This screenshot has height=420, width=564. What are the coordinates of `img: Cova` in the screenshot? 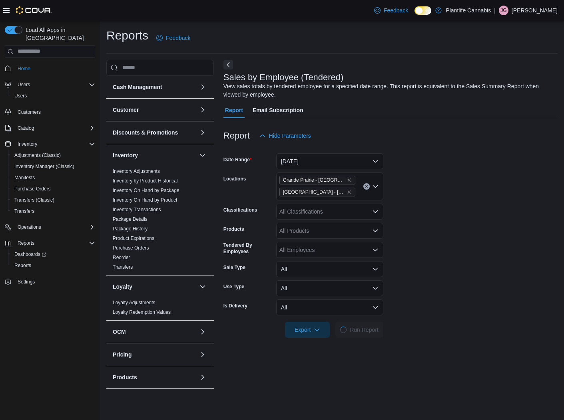 It's located at (34, 10).